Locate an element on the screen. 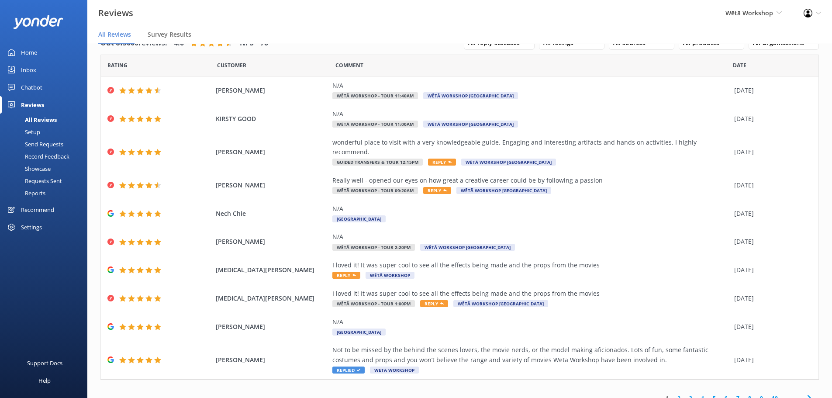 This screenshot has height=398, width=832. span: All Reviews is located at coordinates (114, 35).